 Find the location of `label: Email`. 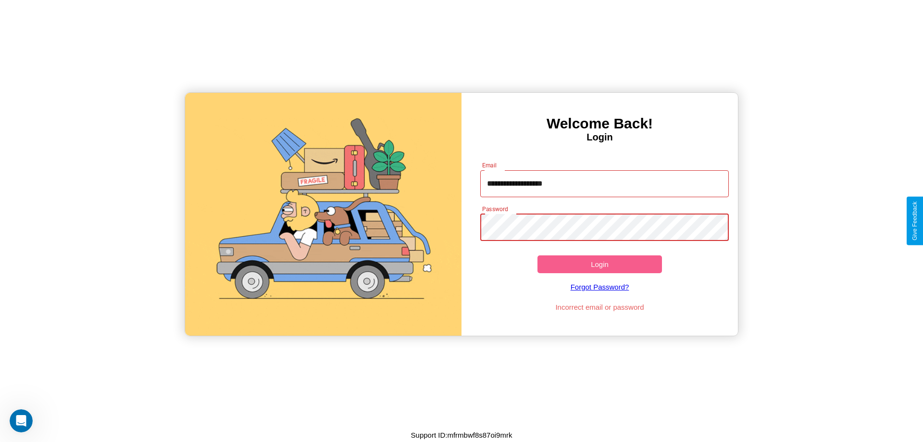

label: Email is located at coordinates (489, 165).